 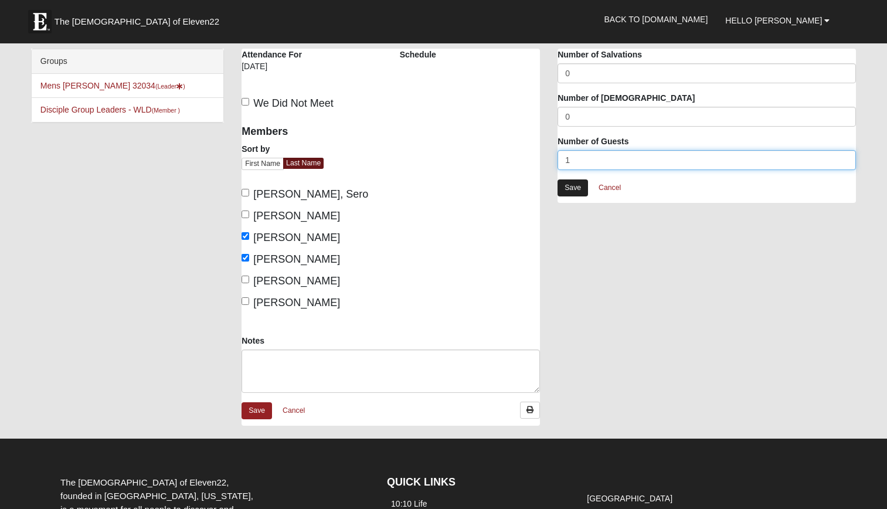 I want to click on h4: Members, so click(x=312, y=132).